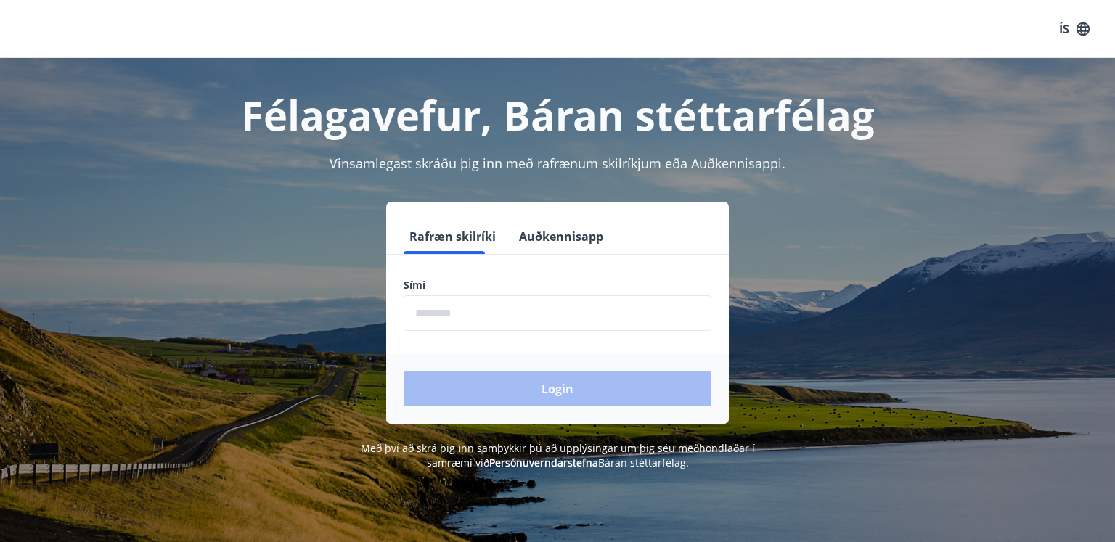  I want to click on label: Sími, so click(557, 285).